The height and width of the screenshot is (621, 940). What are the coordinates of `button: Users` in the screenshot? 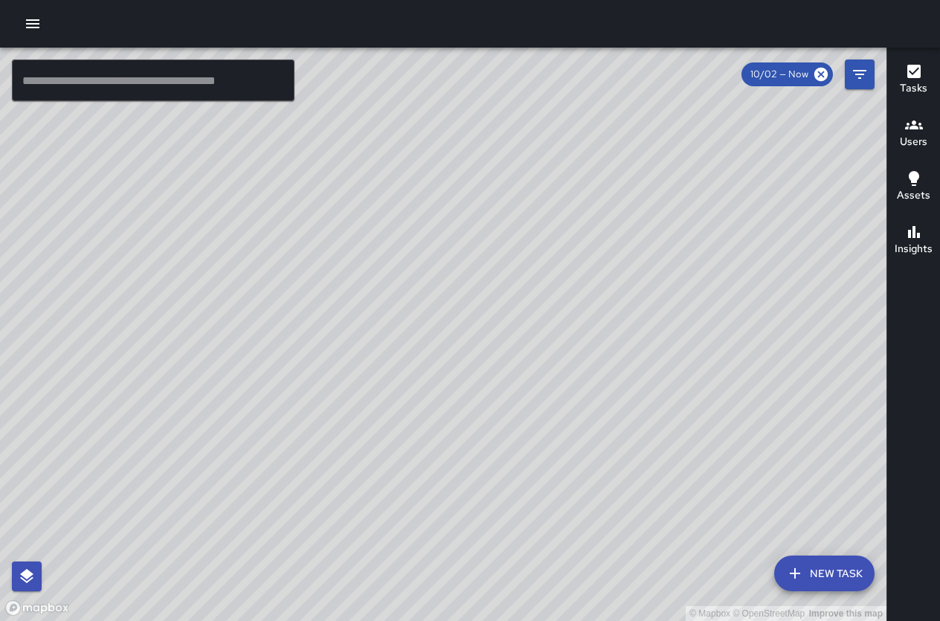 It's located at (913, 134).